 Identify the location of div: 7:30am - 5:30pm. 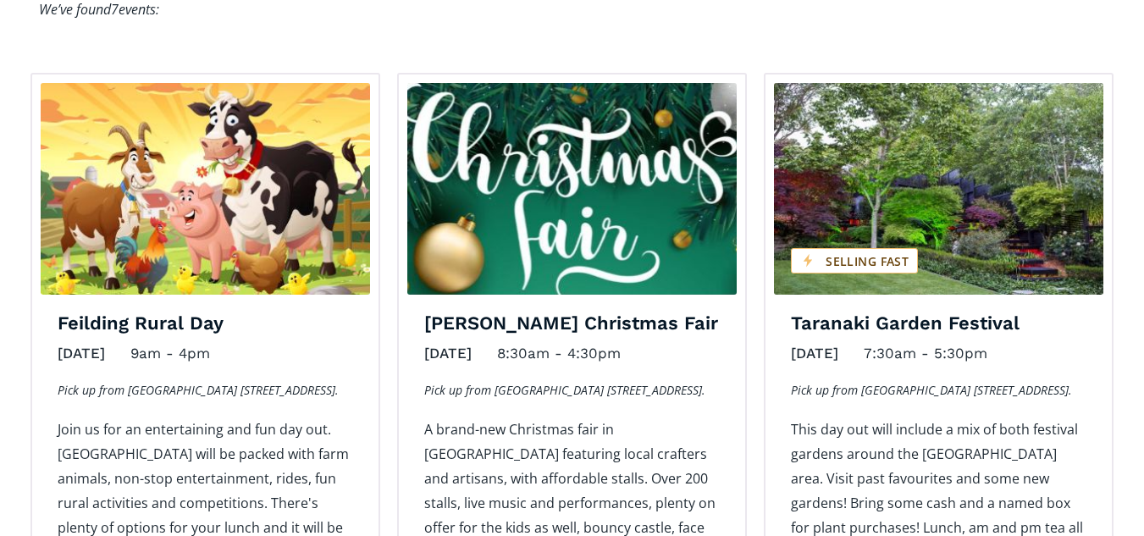
(926, 353).